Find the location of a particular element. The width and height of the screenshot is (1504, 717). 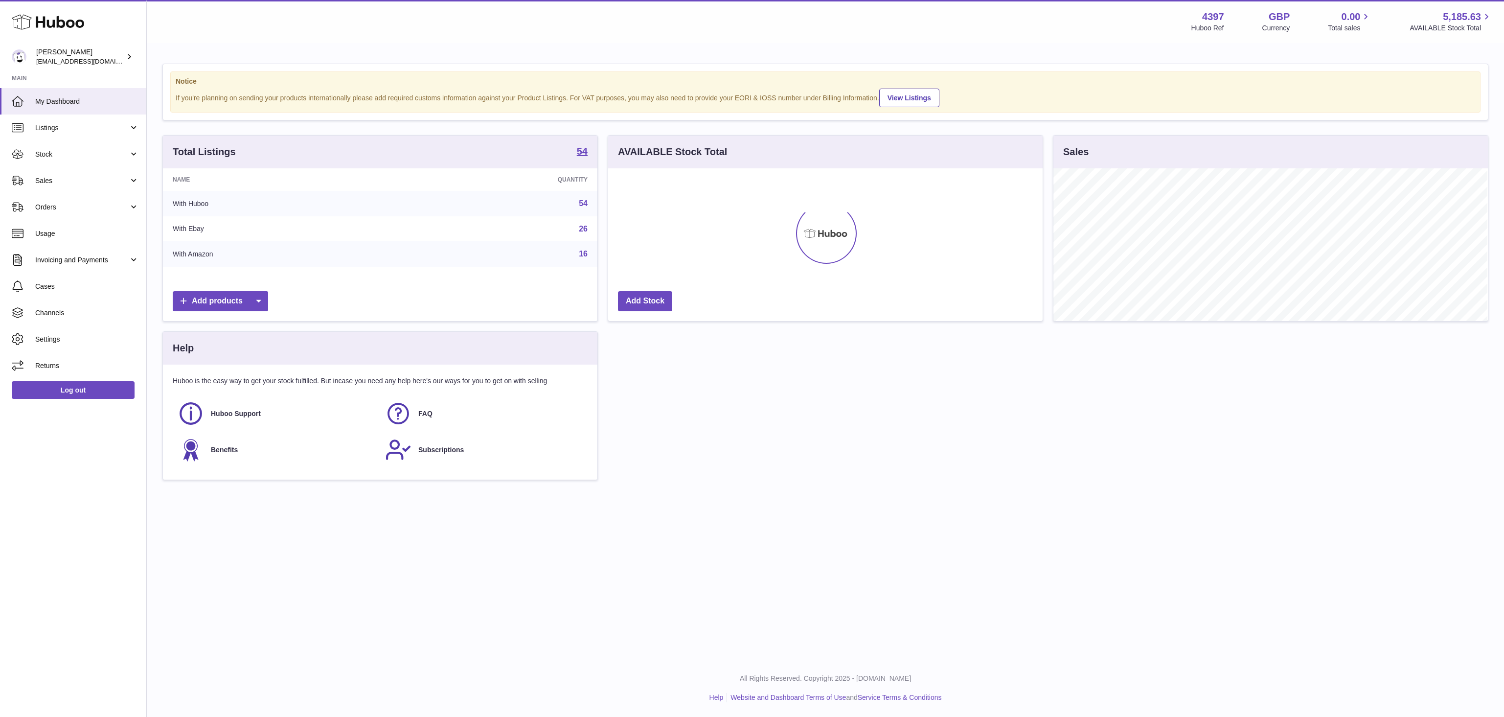

img: drumnnbass@gmail.com is located at coordinates (19, 57).